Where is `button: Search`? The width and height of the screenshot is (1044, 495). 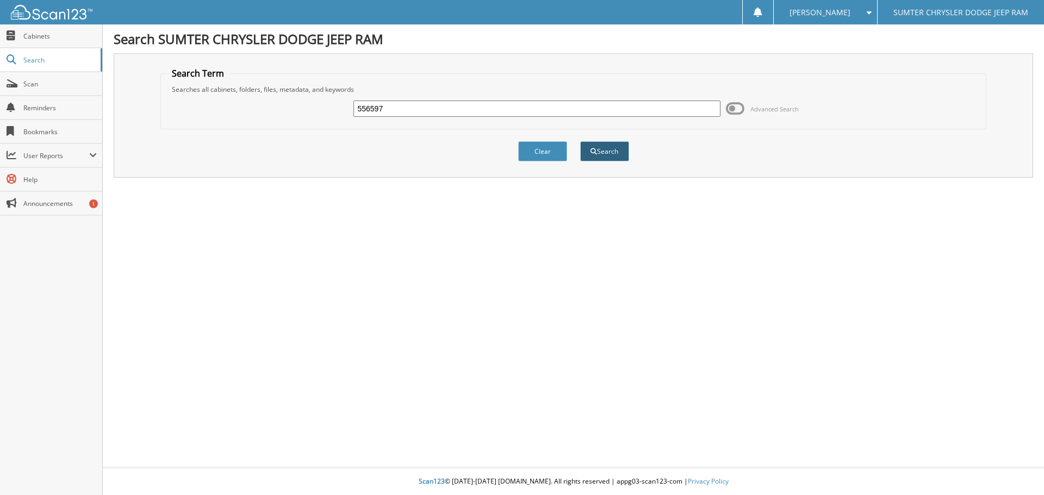
button: Search is located at coordinates (605, 151).